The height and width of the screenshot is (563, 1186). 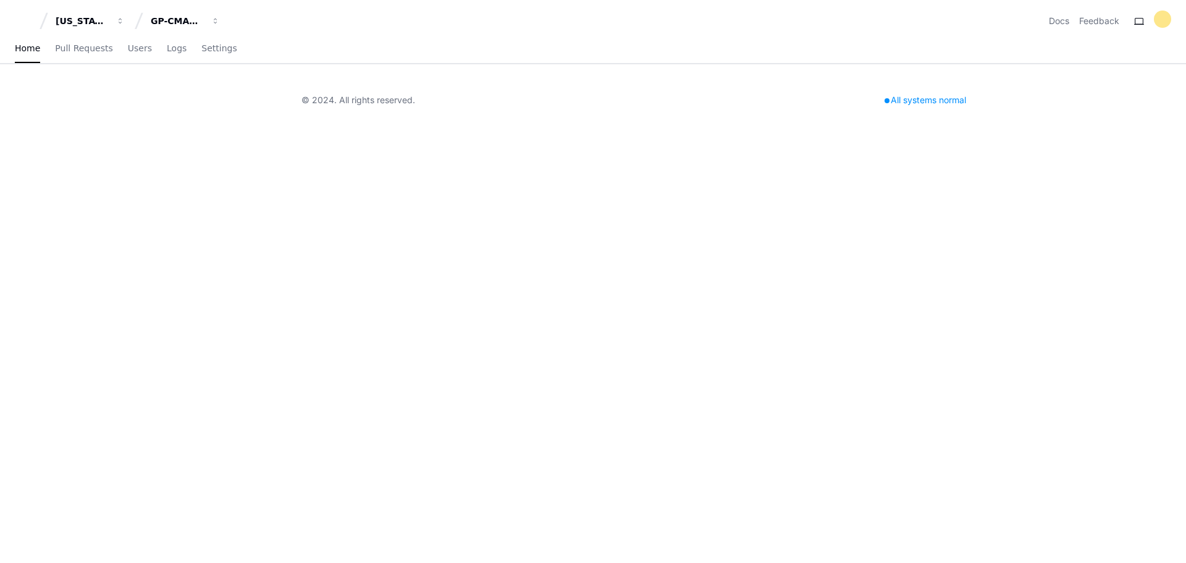 What do you see at coordinates (83, 48) in the screenshot?
I see `span: Pull Requests` at bounding box center [83, 48].